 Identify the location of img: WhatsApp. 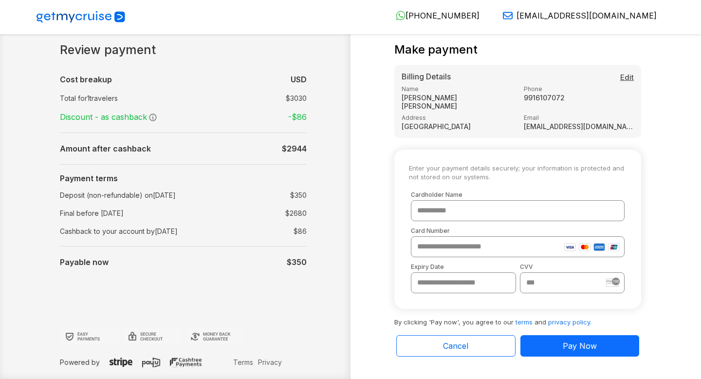
(401, 16).